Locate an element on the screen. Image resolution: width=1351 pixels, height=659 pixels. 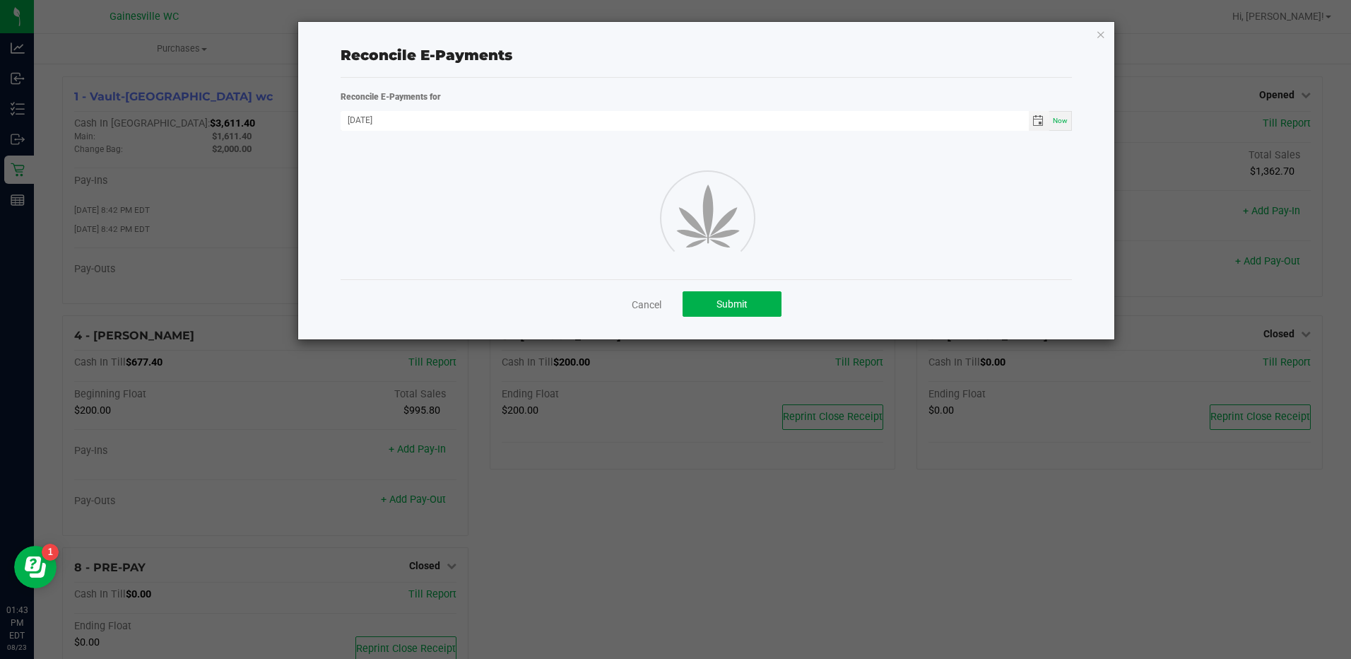
a: Cancel is located at coordinates (647, 305).